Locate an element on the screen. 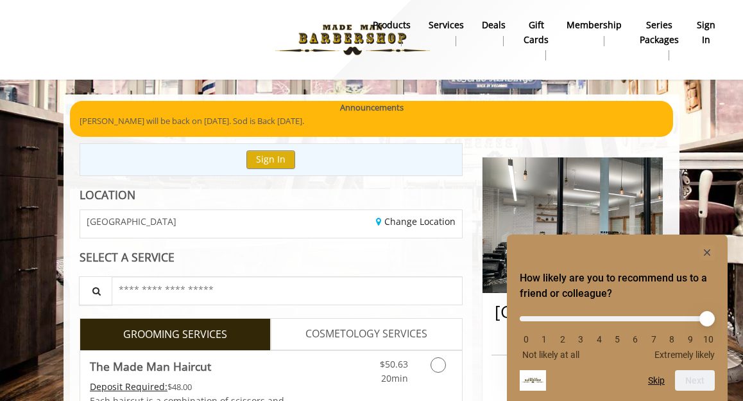  li: 10 is located at coordinates (709, 339).